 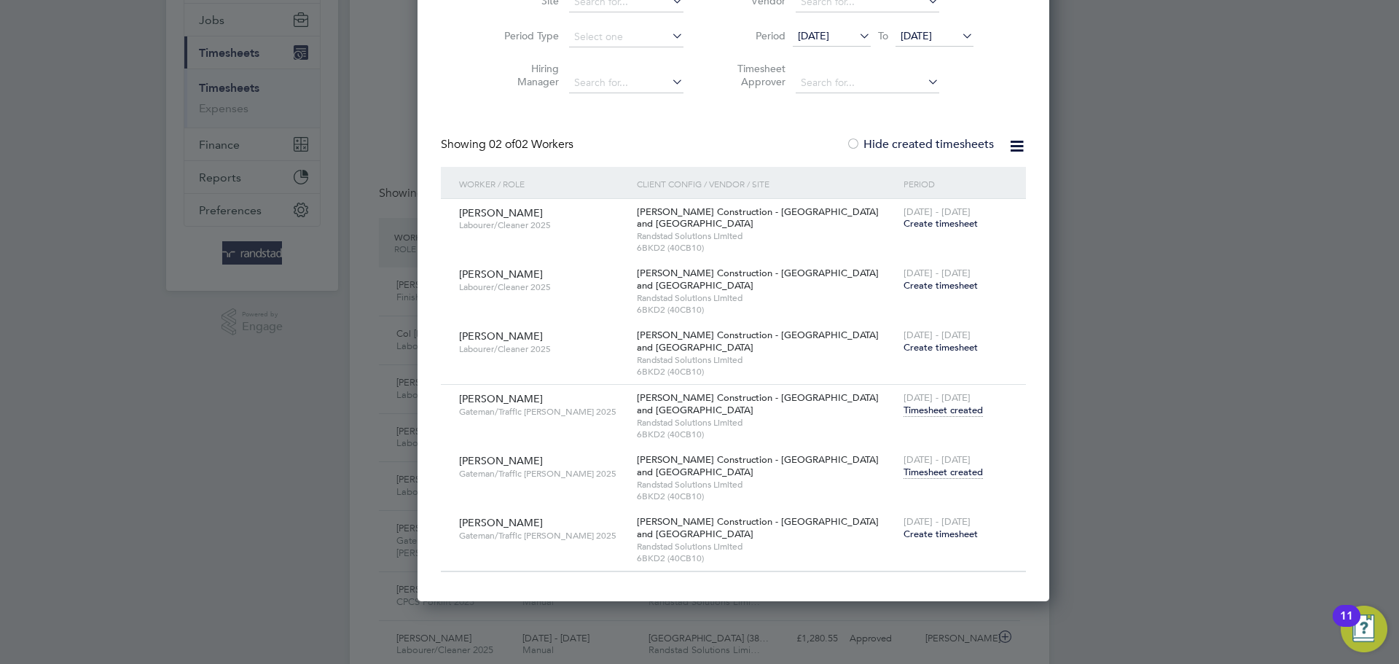 I want to click on label: Hide created timesheets, so click(x=919, y=144).